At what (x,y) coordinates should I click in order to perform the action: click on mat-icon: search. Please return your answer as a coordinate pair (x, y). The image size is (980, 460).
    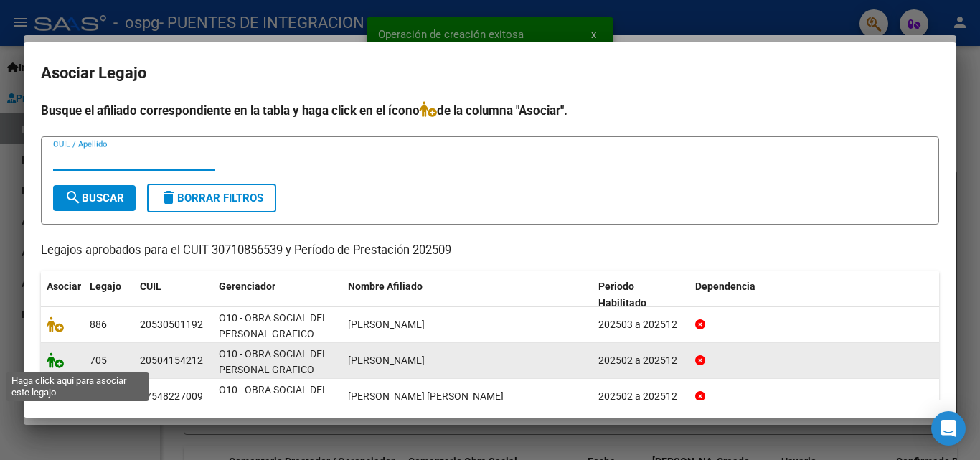
    Looking at the image, I should click on (73, 197).